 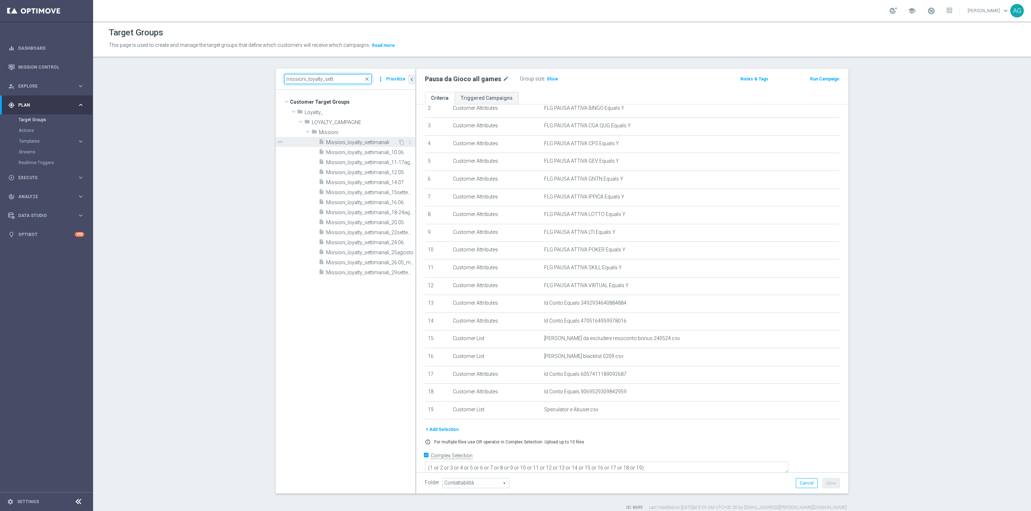 I want to click on td: 2, so click(x=437, y=109).